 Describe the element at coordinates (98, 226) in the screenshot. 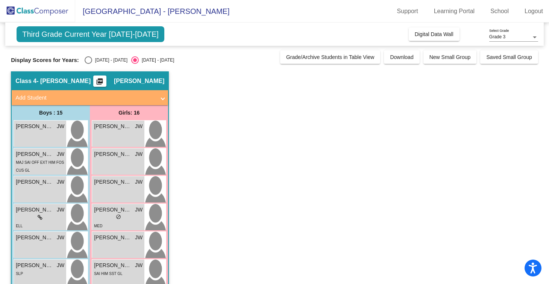

I see `span: MED` at that location.